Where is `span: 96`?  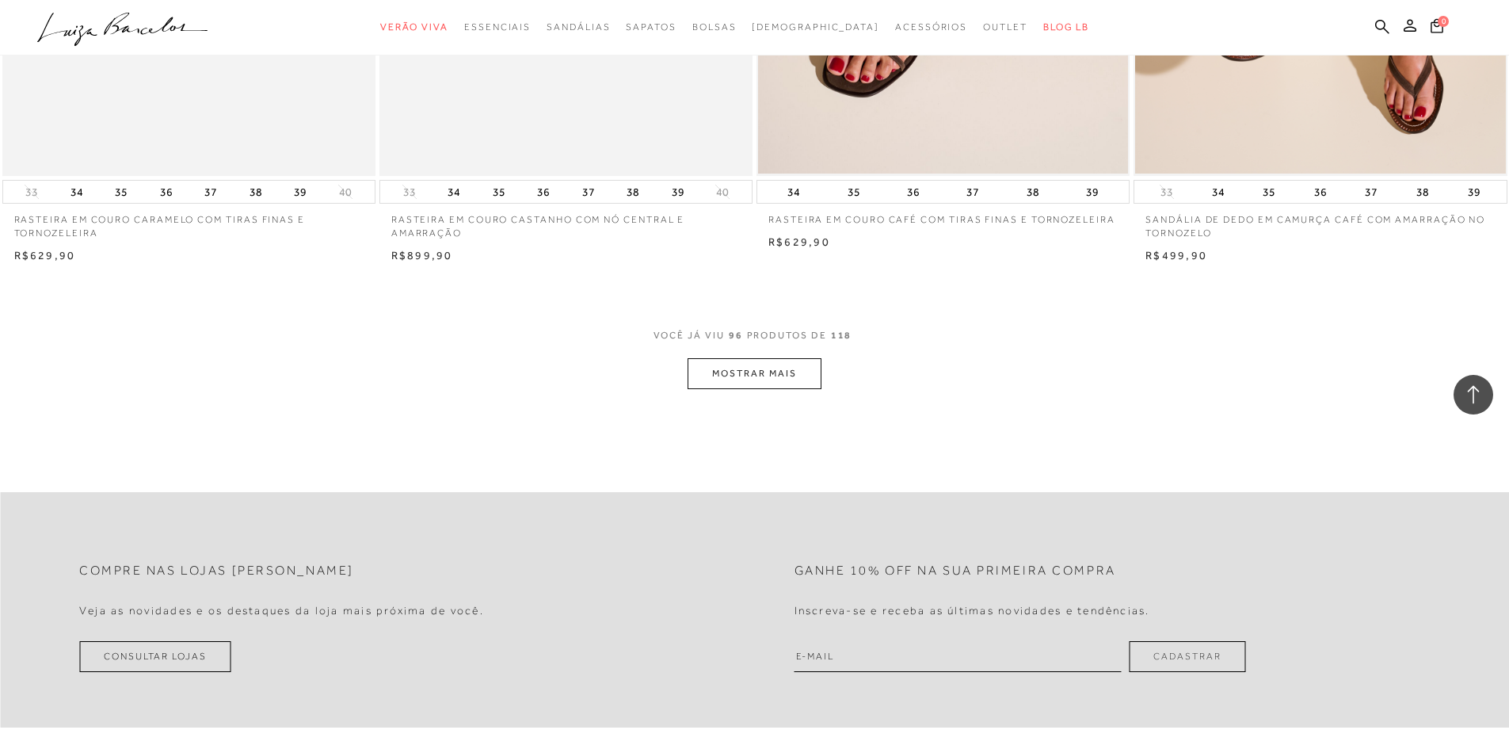 span: 96 is located at coordinates (736, 343).